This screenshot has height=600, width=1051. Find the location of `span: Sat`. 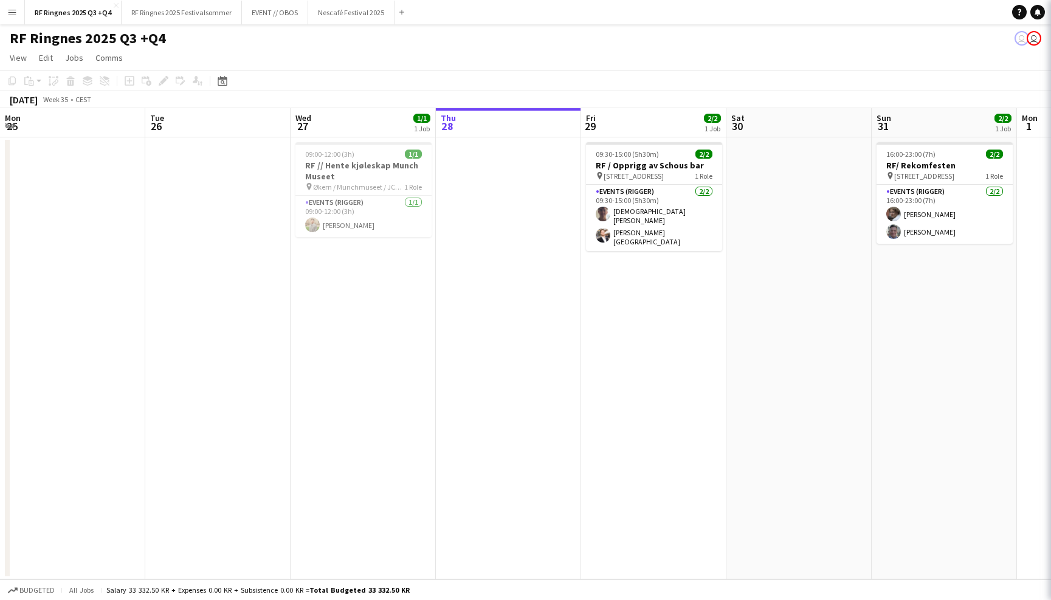

span: Sat is located at coordinates (738, 118).